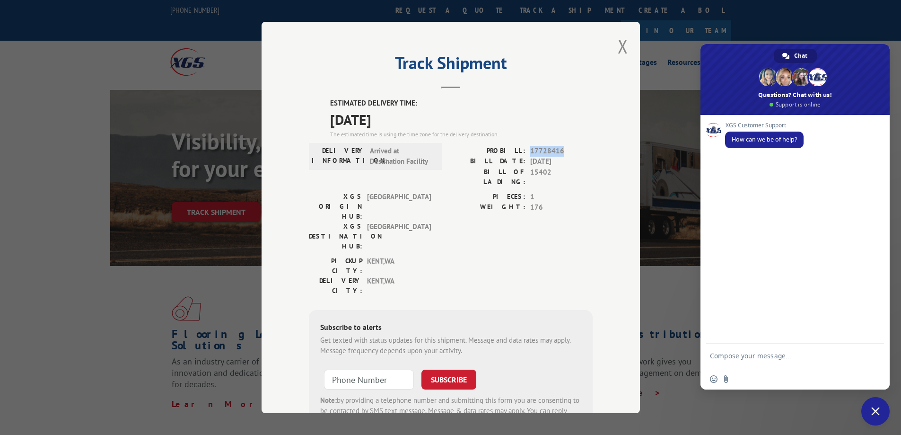  I want to click on label: PROBILL:, so click(488, 151).